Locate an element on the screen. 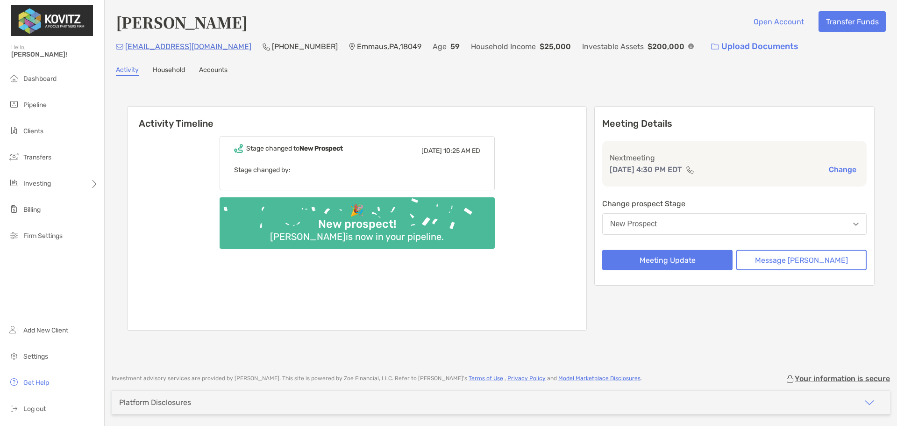 The height and width of the screenshot is (426, 897). img: transfers icon is located at coordinates (14, 157).